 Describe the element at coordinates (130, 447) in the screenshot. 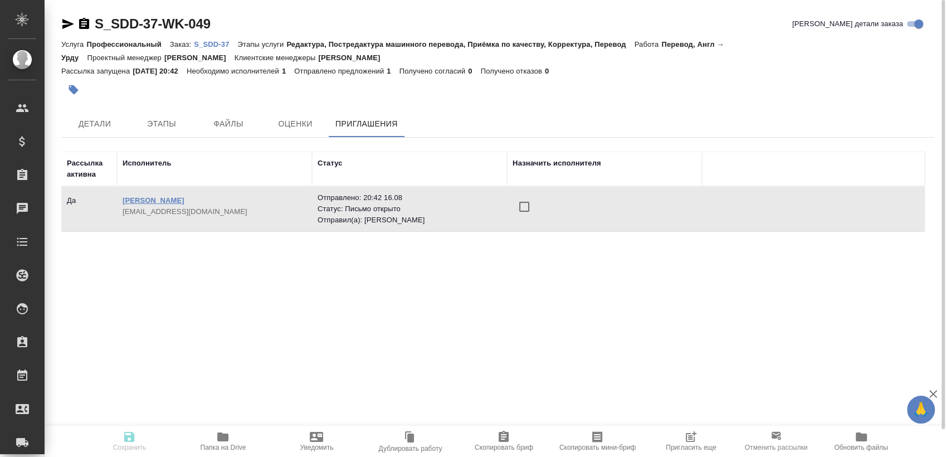

I see `span: Сохранить` at that location.